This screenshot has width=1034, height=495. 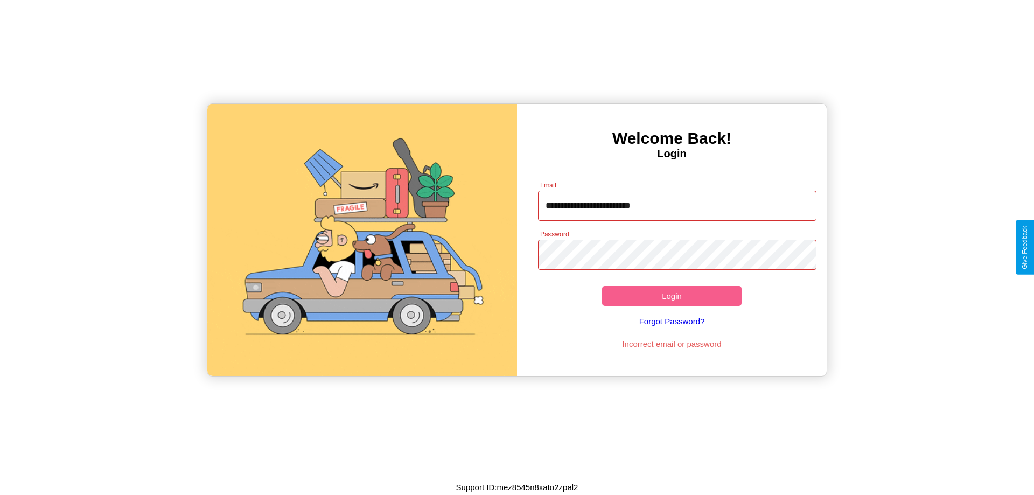 I want to click on p: Support ID: mez8545n8xato2zpal2, so click(x=517, y=487).